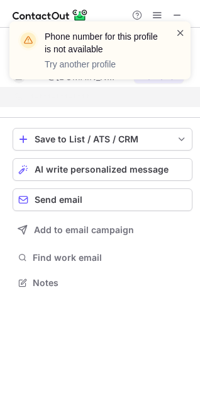 The height and width of the screenshot is (402, 200). Describe the element at coordinates (110, 258) in the screenshot. I see `span: Find work email` at that location.